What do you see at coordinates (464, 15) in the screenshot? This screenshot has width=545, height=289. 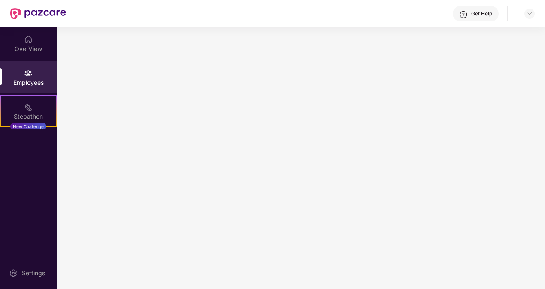 I see `img: svg+xml;base64,PHN2ZyBpZD0iSGVscC0zMngzMiIgeG1sbnM9Imh0dHA6Ly93d3cudzMub3JnLzIwMDAvc3ZnIiB3aWR0aD...` at bounding box center [464, 15].